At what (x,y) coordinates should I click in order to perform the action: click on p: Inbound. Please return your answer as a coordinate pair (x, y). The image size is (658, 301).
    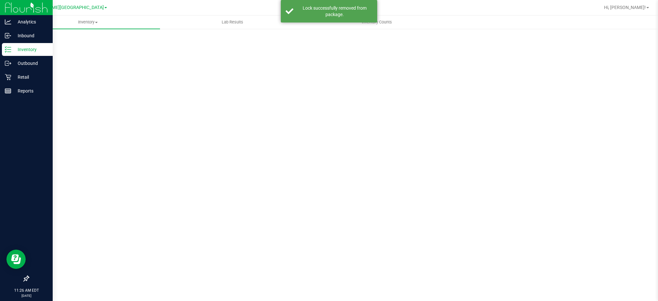
    Looking at the image, I should click on (31, 36).